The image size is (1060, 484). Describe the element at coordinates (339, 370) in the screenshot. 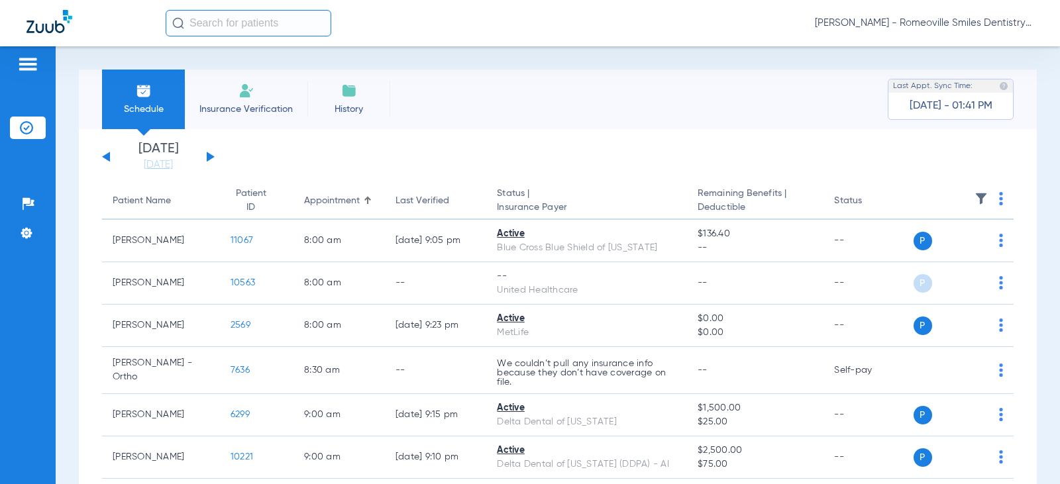

I see `td: 8:30 AM` at that location.